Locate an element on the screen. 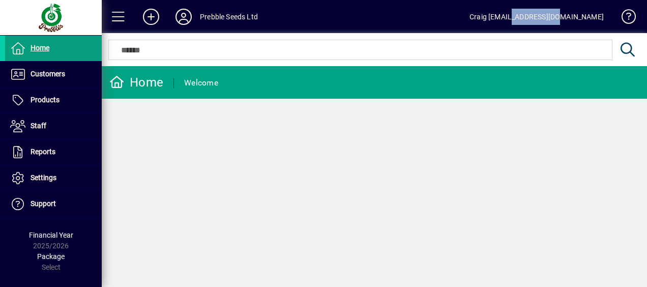  span: Package is located at coordinates (51, 256).